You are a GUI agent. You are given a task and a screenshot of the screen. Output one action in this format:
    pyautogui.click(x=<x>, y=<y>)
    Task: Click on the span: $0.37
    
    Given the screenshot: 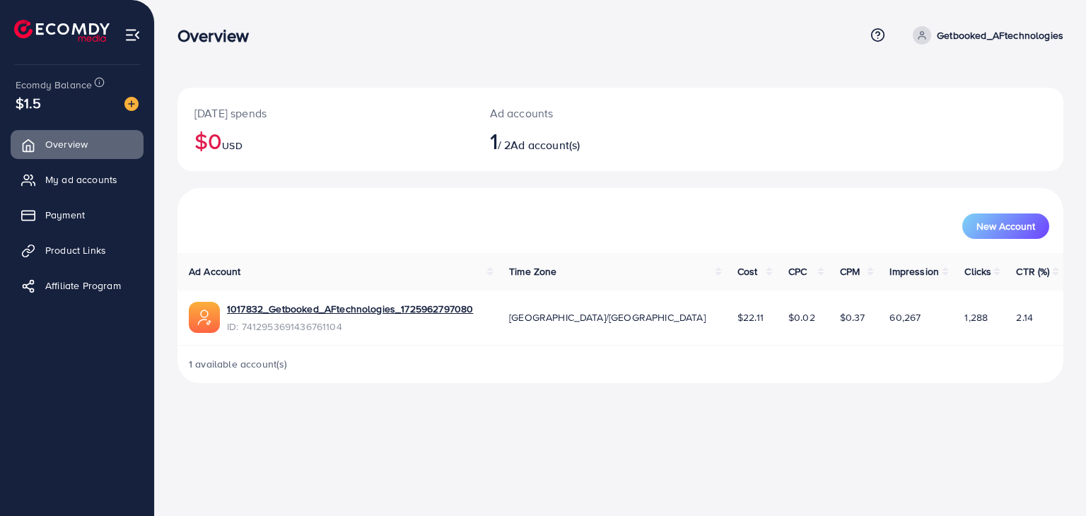 What is the action you would take?
    pyautogui.click(x=853, y=317)
    